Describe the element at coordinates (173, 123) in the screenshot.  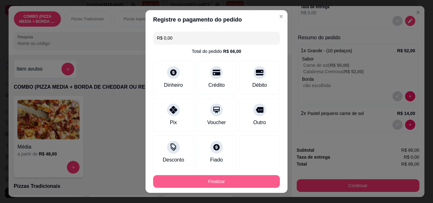
I see `div: Pix` at that location.